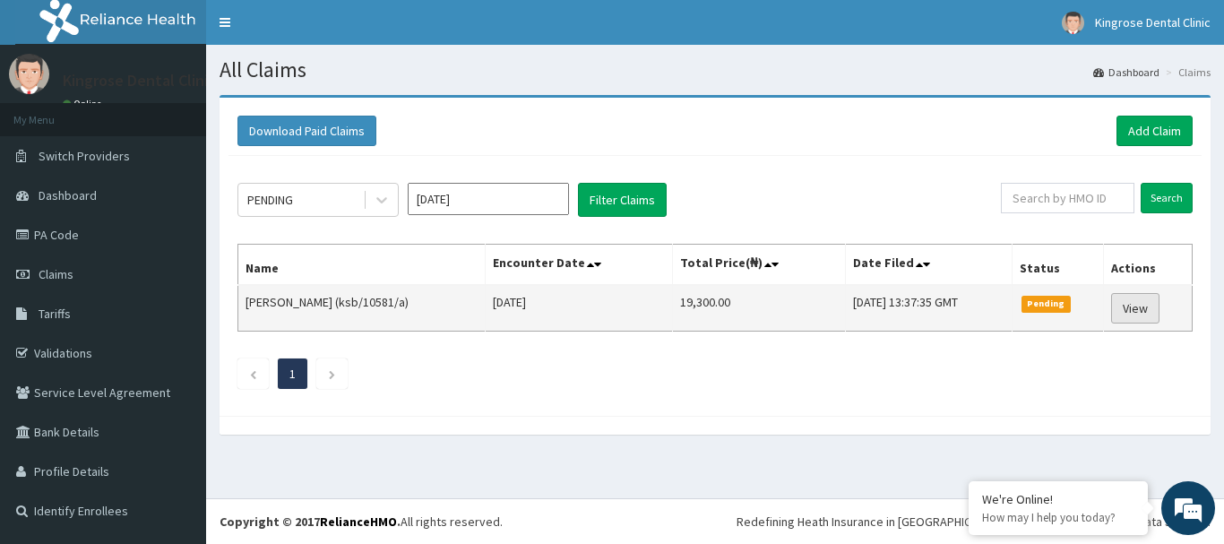 The height and width of the screenshot is (544, 1224). What do you see at coordinates (84, 156) in the screenshot?
I see `span: Switch Providers` at bounding box center [84, 156].